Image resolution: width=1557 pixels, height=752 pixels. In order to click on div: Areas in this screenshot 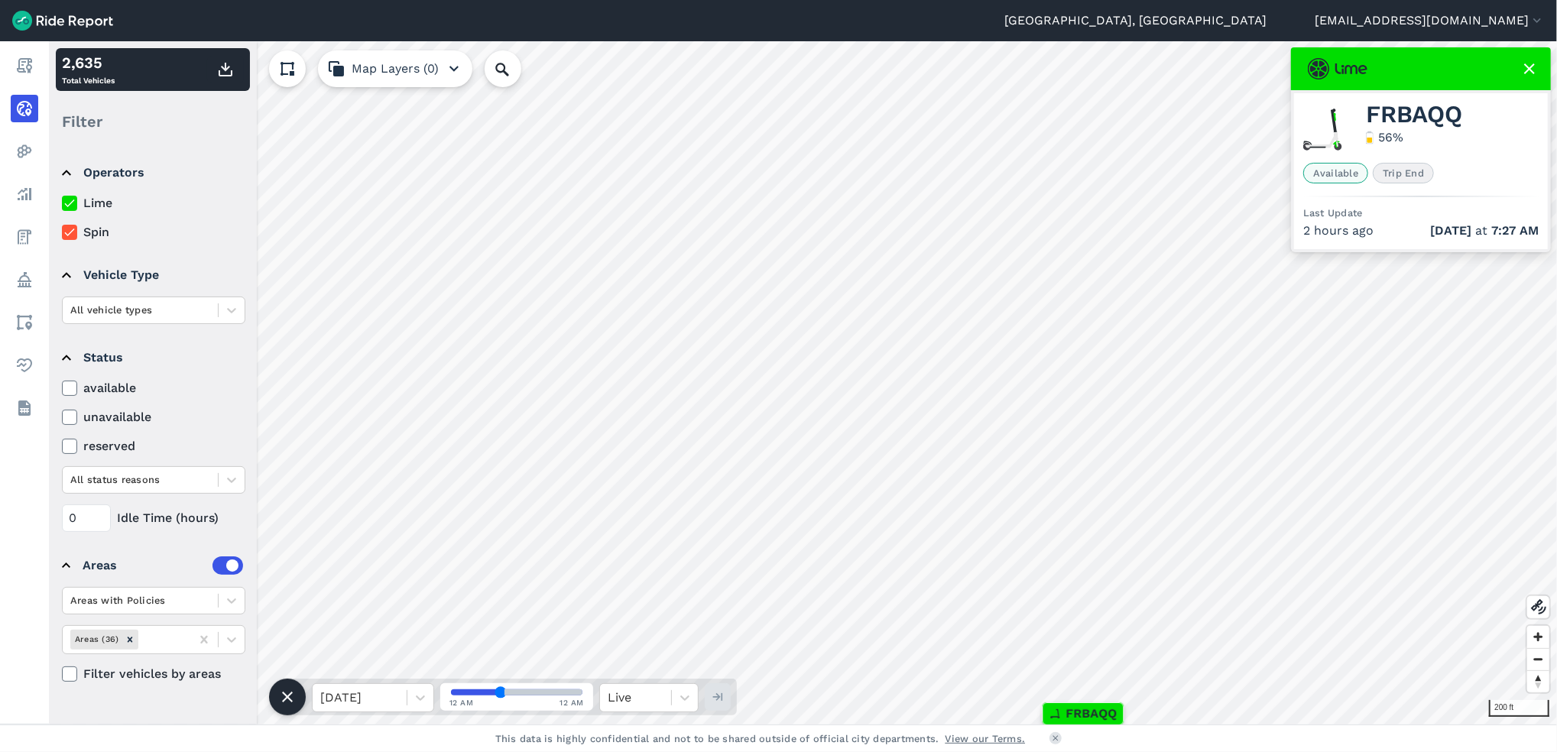, I will do `click(163, 566)`.